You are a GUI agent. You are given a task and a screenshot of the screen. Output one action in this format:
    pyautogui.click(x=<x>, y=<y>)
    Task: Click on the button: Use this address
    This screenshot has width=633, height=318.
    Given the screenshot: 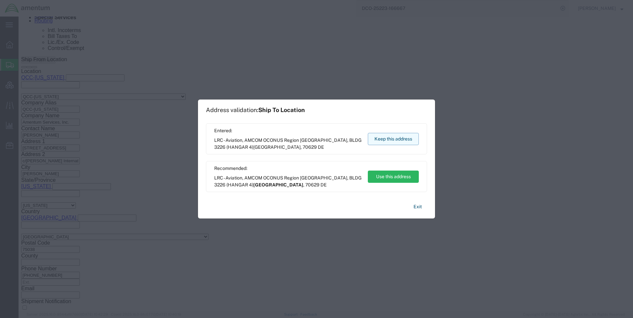 What is the action you would take?
    pyautogui.click(x=393, y=177)
    